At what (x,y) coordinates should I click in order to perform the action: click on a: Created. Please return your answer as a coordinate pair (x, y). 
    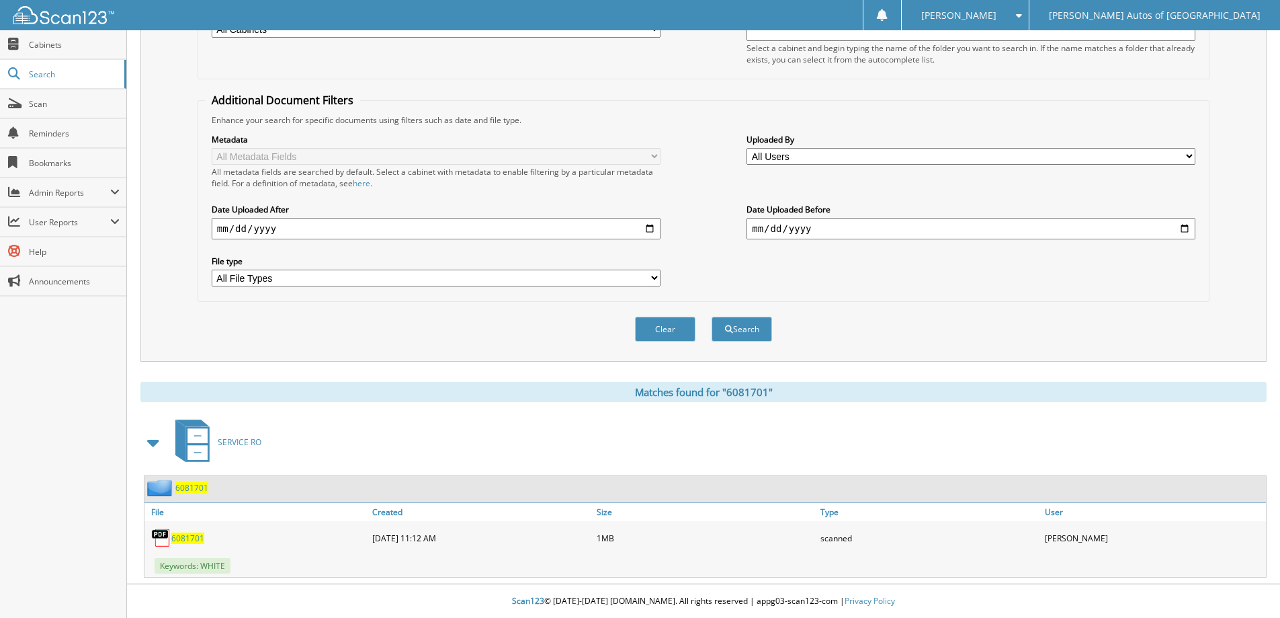
    Looking at the image, I should click on (481, 511).